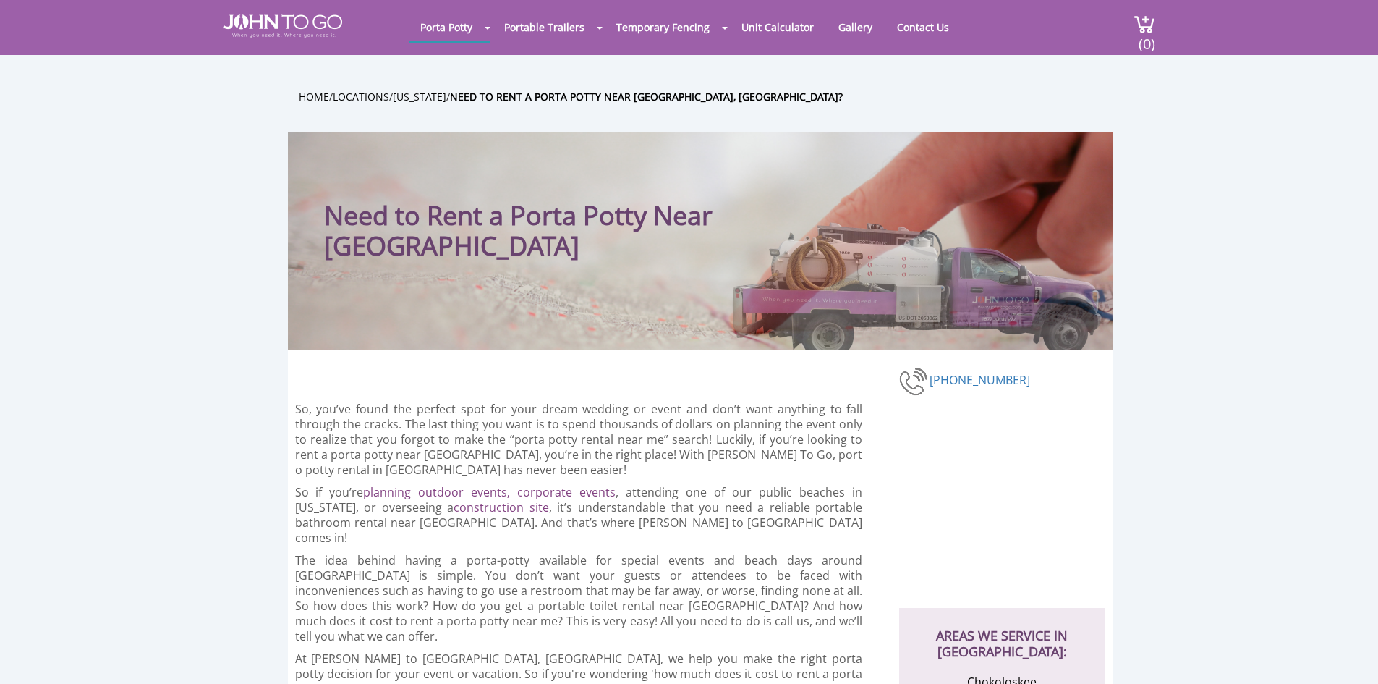 Image resolution: width=1378 pixels, height=684 pixels. I want to click on a: construction site, so click(501, 507).